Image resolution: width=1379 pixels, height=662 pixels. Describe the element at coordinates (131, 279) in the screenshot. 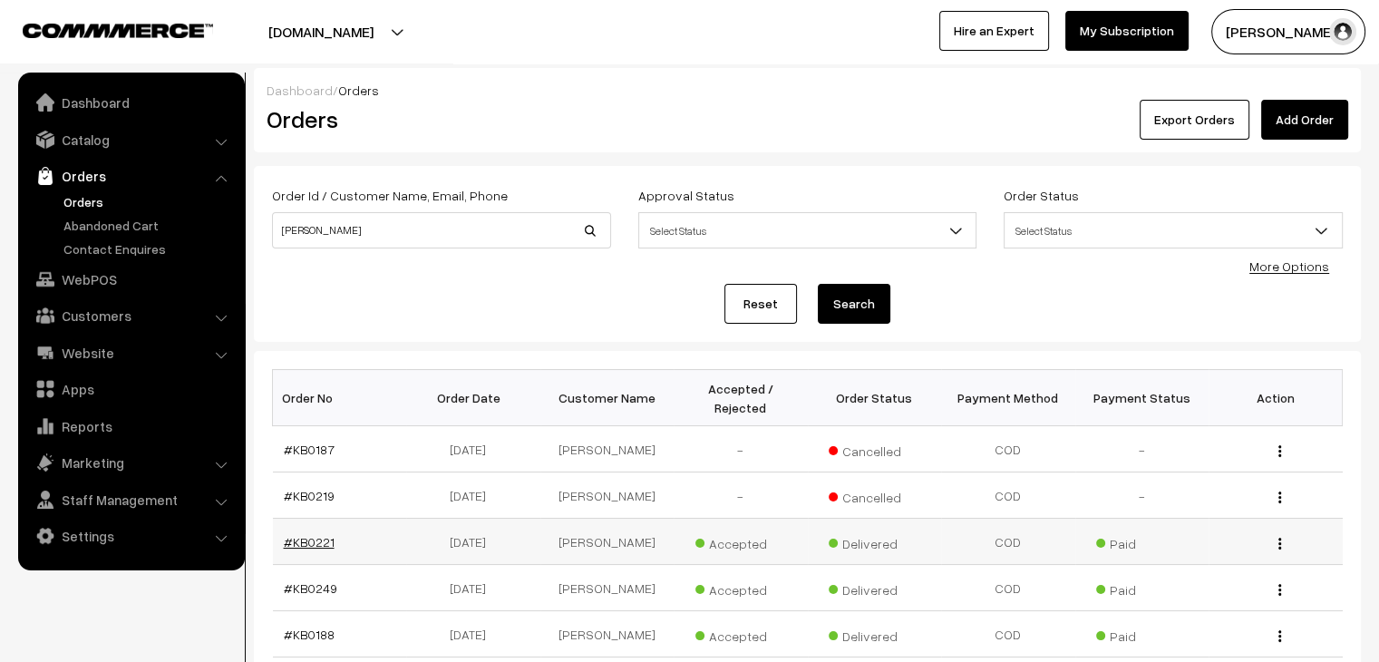

I see `a: WebPOS` at that location.